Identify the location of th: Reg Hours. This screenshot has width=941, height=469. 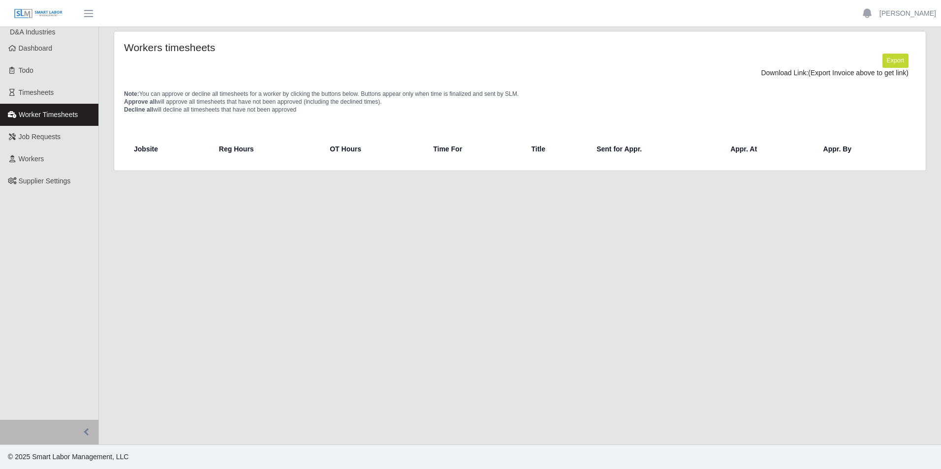
(266, 149).